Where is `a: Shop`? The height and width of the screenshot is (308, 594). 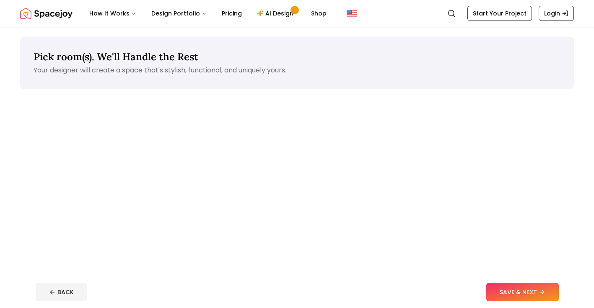 a: Shop is located at coordinates (319, 13).